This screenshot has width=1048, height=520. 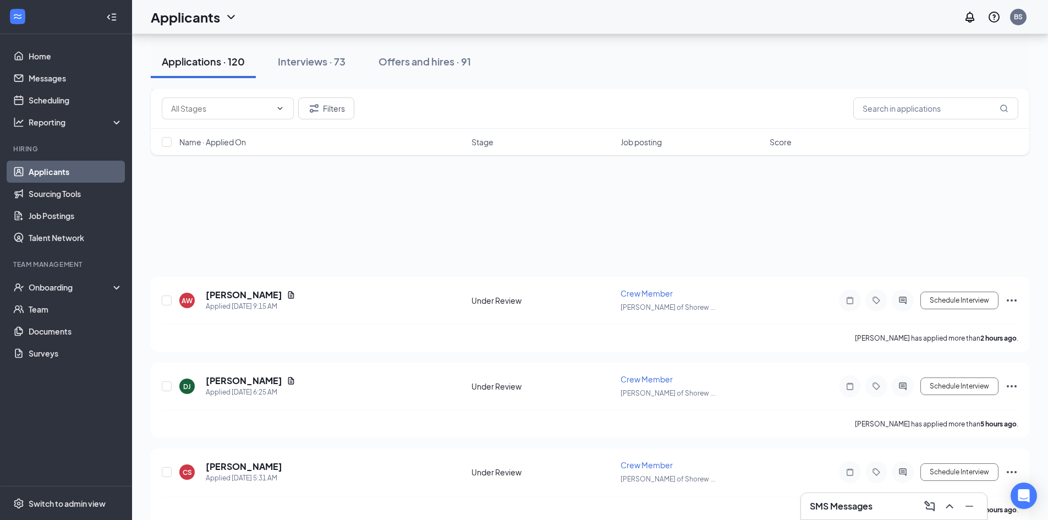 What do you see at coordinates (75, 56) in the screenshot?
I see `a: Home` at bounding box center [75, 56].